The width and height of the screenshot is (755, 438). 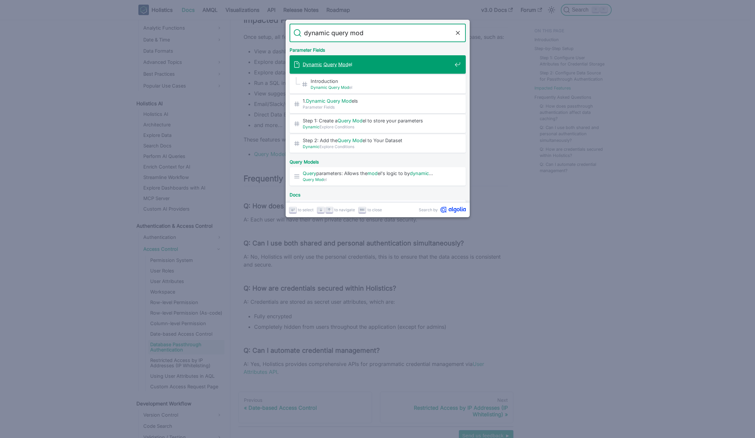 I want to click on svg: Escape key, so click(x=362, y=209).